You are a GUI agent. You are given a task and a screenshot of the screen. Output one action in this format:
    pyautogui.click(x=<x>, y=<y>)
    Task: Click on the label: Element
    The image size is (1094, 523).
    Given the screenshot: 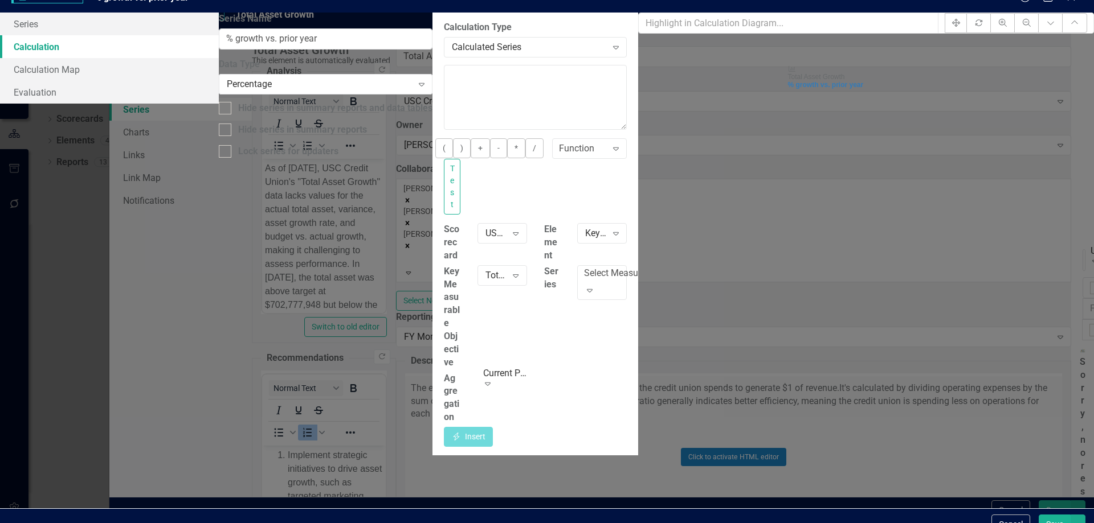 What is the action you would take?
    pyautogui.click(x=552, y=243)
    